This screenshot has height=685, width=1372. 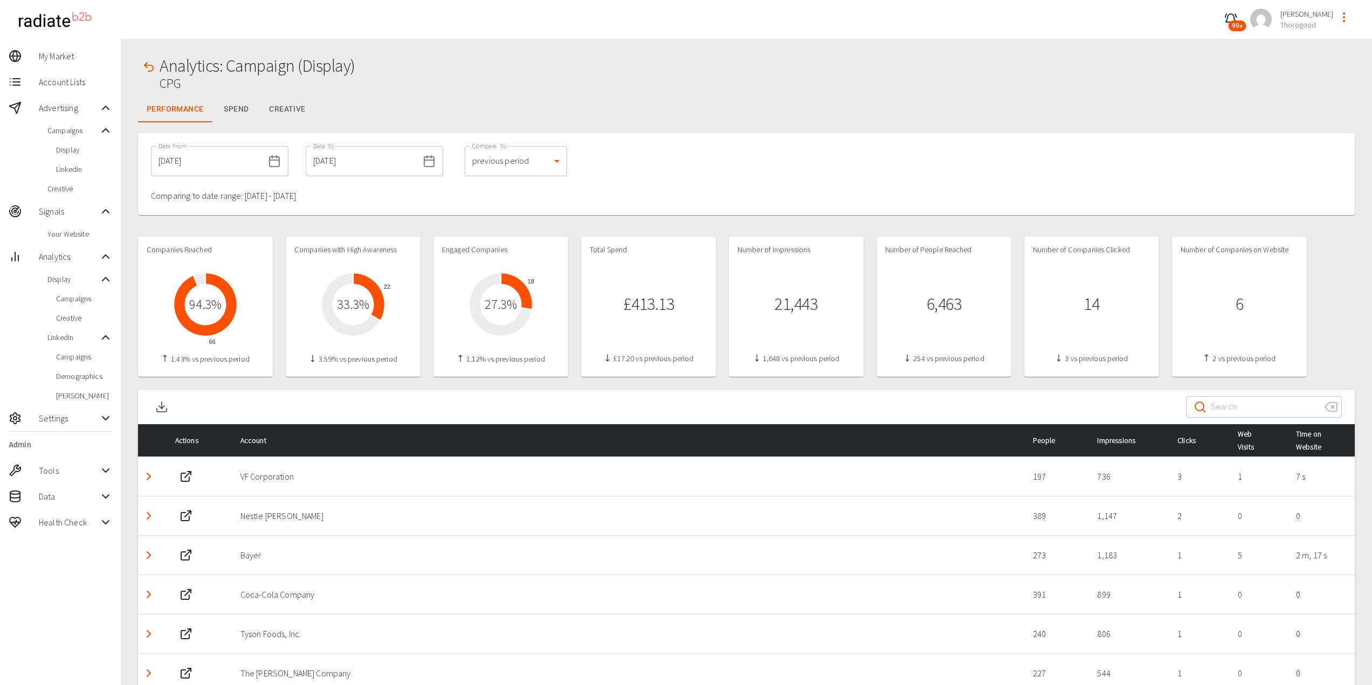 I want to click on h1: 14, so click(x=1092, y=304).